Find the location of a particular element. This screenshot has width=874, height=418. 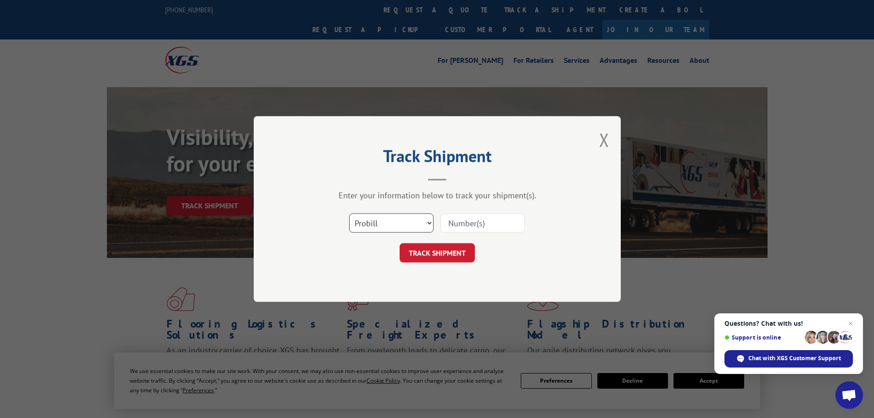

h2: Track Shipment is located at coordinates (437, 158).